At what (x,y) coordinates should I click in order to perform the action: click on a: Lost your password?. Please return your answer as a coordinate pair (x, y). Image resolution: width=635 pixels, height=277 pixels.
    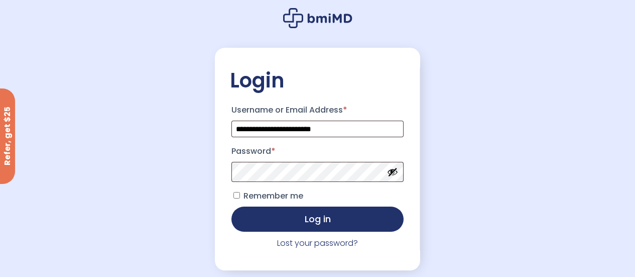
    Looking at the image, I should click on (317, 243).